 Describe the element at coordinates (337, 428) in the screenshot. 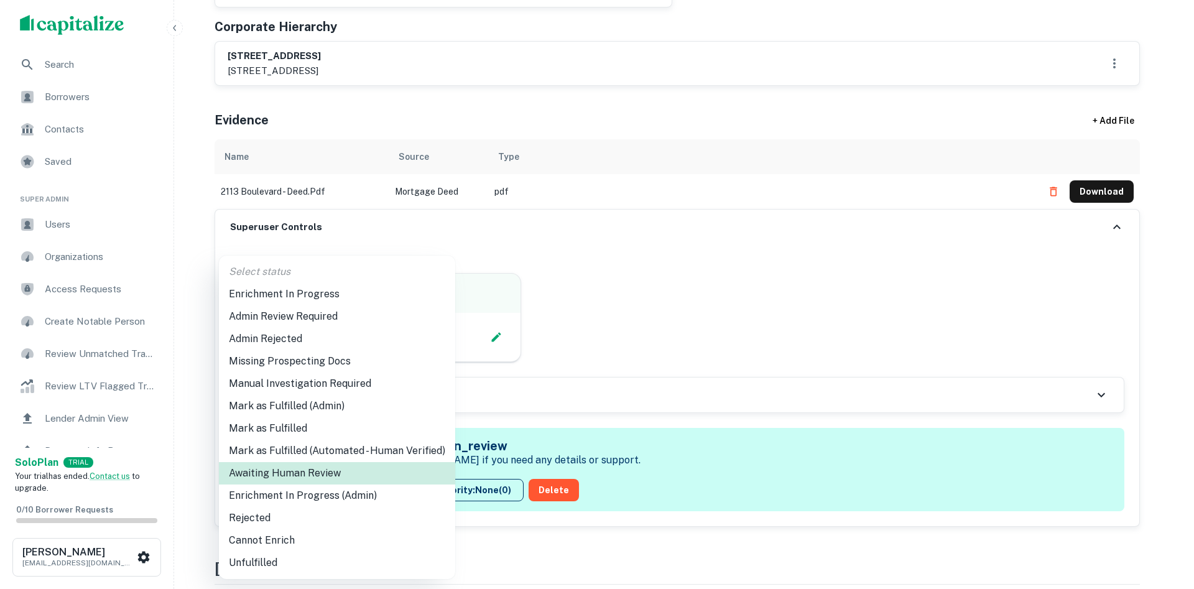

I see `li: Mark as Fulfilled` at that location.